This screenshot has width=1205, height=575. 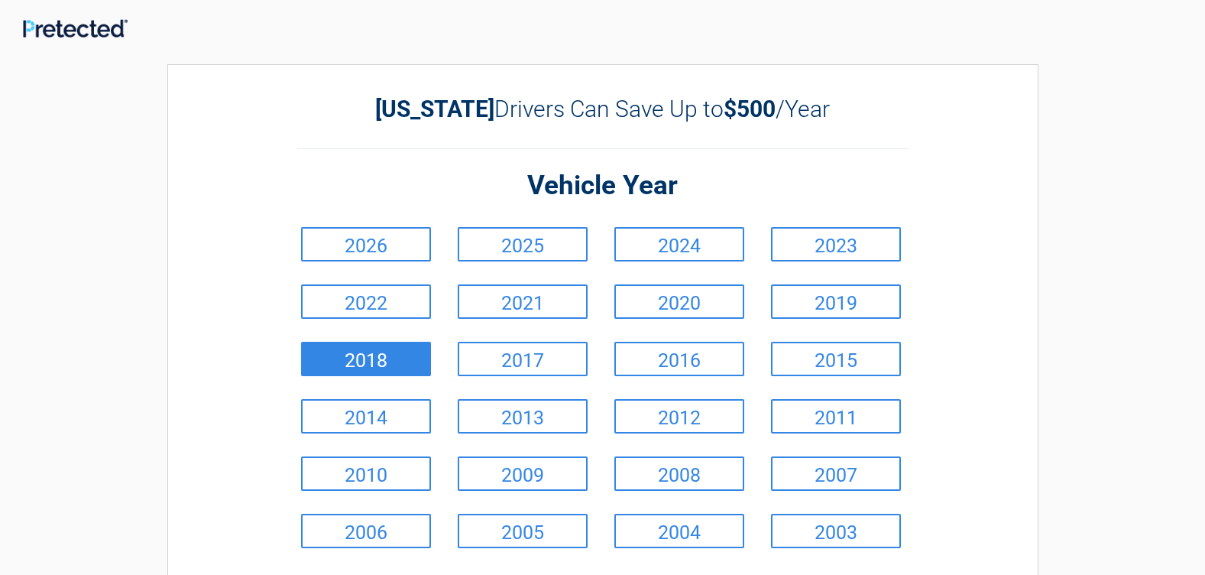 What do you see at coordinates (366, 244) in the screenshot?
I see `a: 2026` at bounding box center [366, 244].